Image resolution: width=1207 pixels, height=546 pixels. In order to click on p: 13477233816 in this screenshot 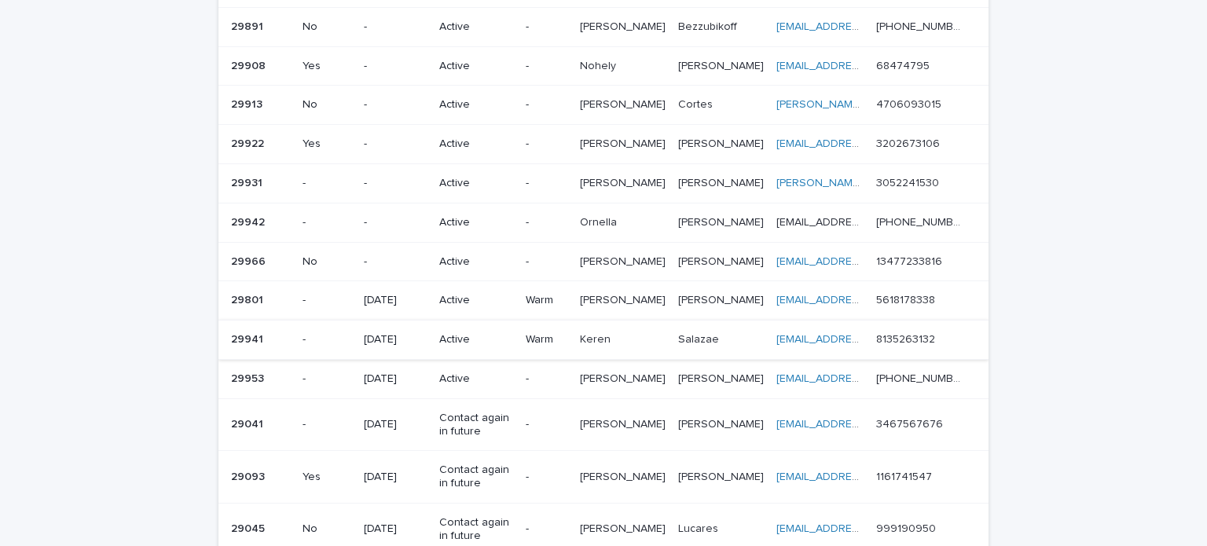, I will do `click(911, 260)`.